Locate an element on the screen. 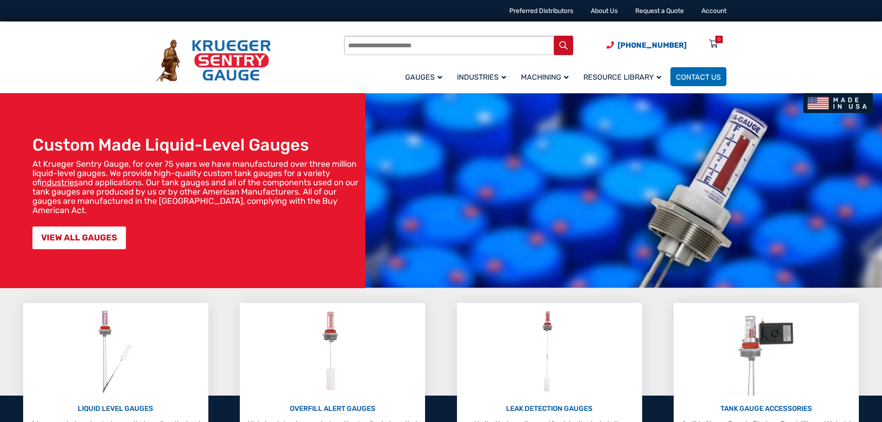 This screenshot has width=882, height=422. img: Made In USA is located at coordinates (838, 103).